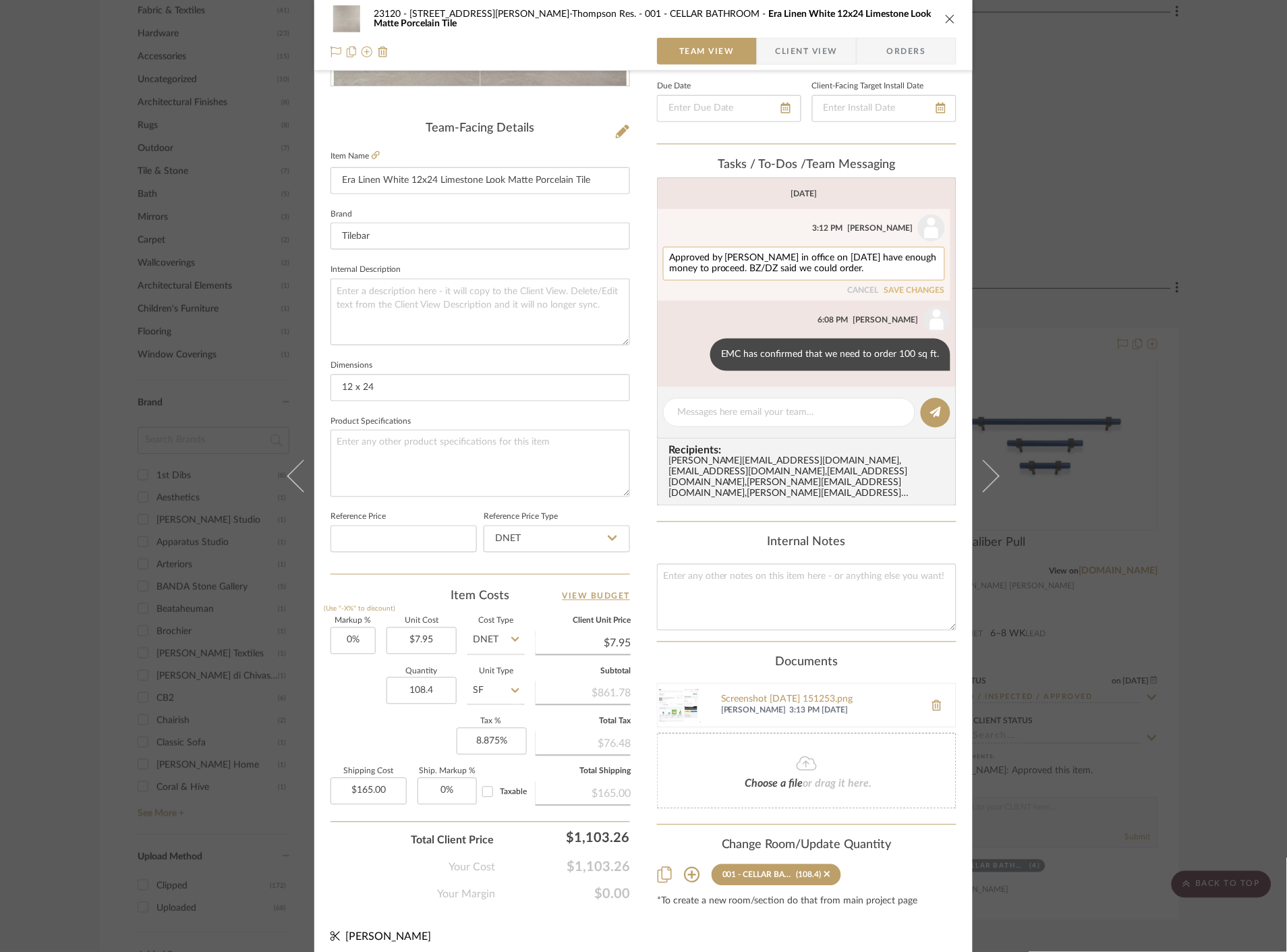 This screenshot has height=952, width=1287. What do you see at coordinates (422, 621) in the screenshot?
I see `label: Unit Cost` at bounding box center [422, 621].